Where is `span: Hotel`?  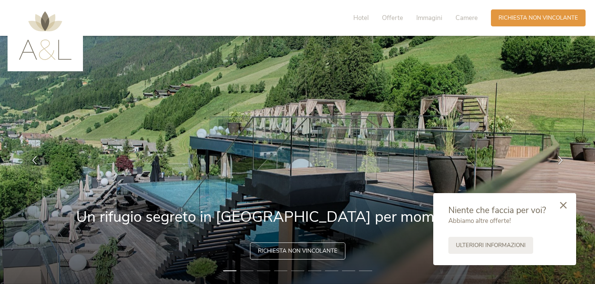 span: Hotel is located at coordinates (361, 18).